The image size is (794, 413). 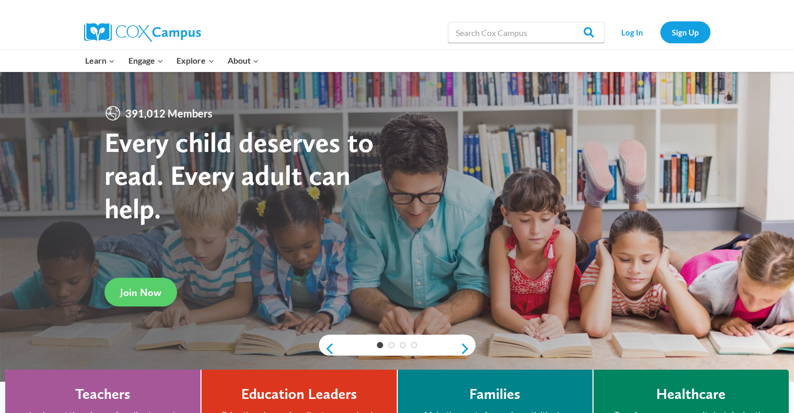 I want to click on nav: Primary Navigation, so click(x=172, y=61).